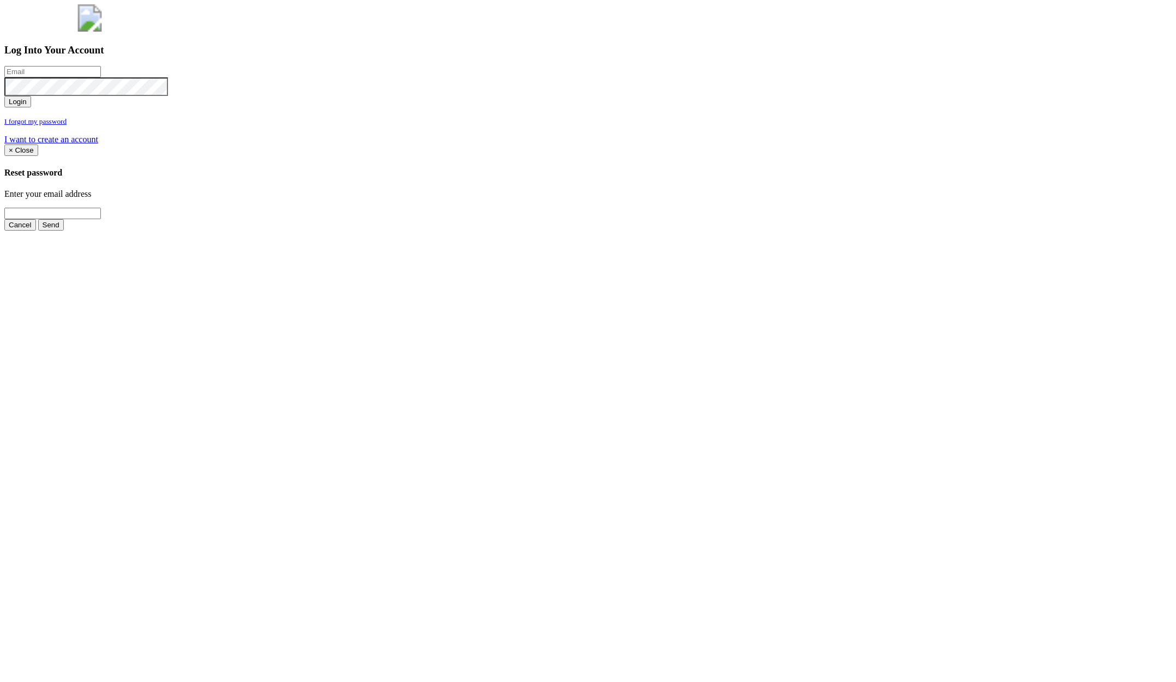  What do you see at coordinates (20, 225) in the screenshot?
I see `button: Cancel` at bounding box center [20, 225].